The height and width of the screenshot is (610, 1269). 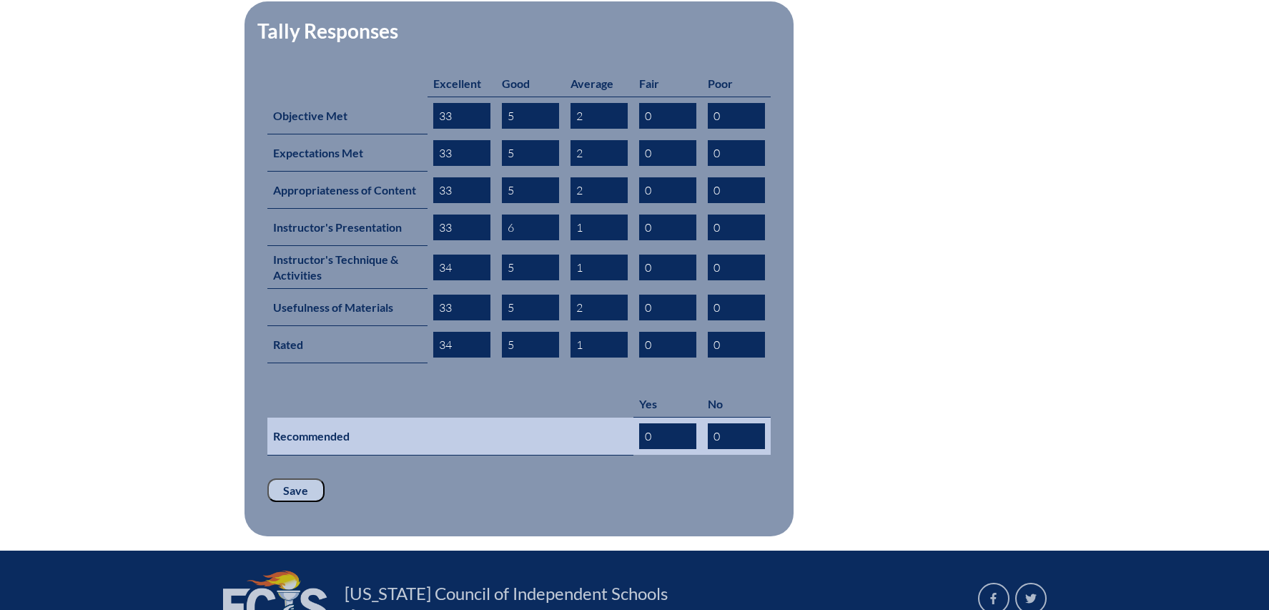 What do you see at coordinates (736, 84) in the screenshot?
I see `th: Poor` at bounding box center [736, 84].